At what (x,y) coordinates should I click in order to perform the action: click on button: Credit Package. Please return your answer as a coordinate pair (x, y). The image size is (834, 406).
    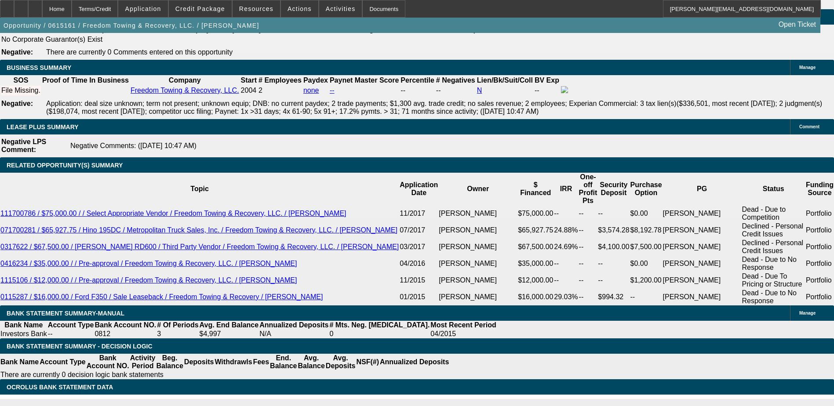
    Looking at the image, I should click on (200, 9).